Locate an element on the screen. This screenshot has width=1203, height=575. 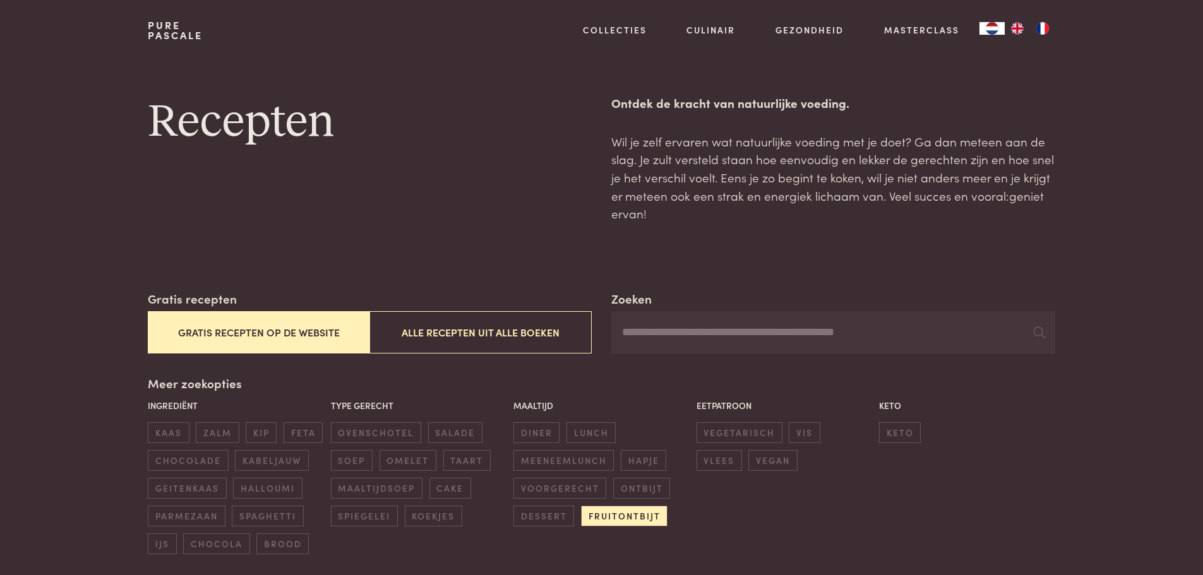
a: Gezondheid is located at coordinates (810, 30).